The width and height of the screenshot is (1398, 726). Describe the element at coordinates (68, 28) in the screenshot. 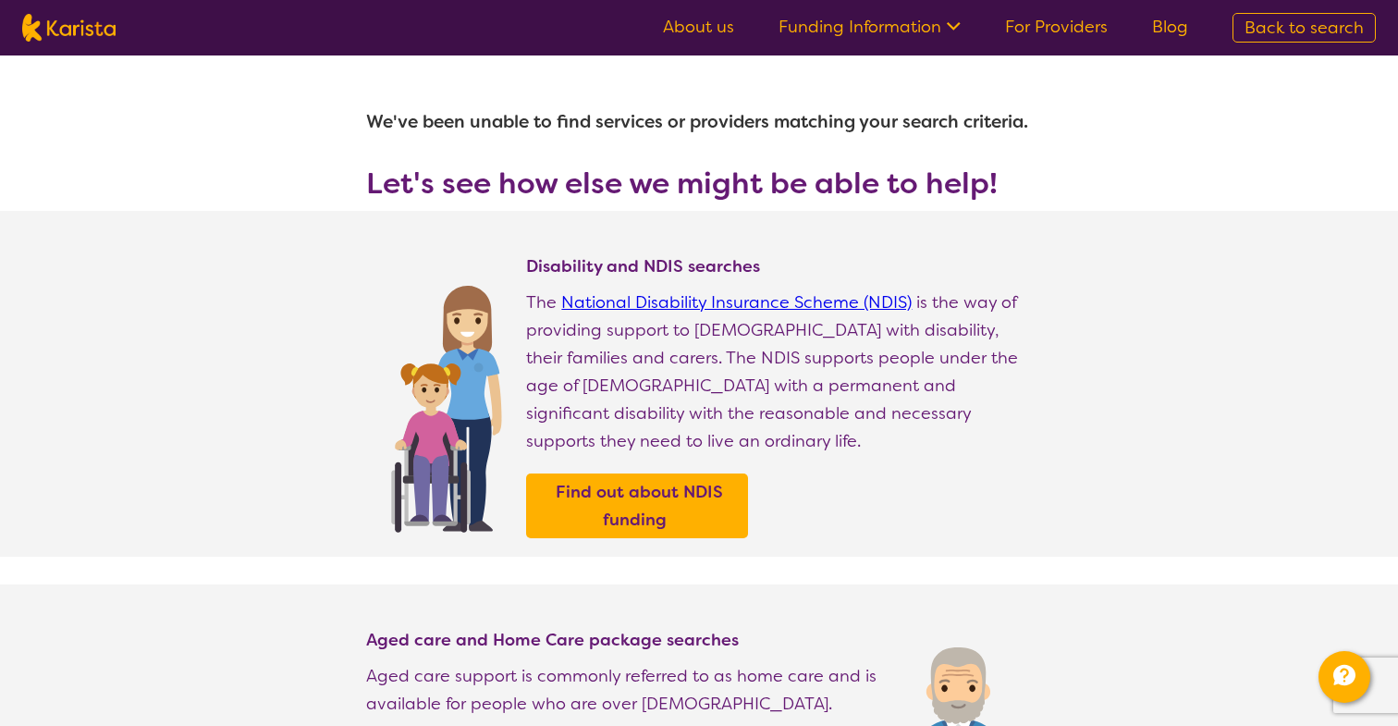

I see `img: Karista logo` at that location.